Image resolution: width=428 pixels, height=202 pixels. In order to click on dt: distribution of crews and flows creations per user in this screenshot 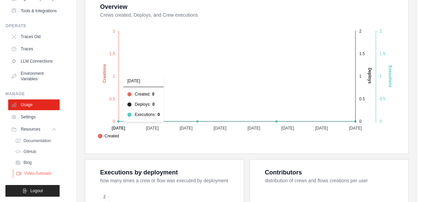, I will do `click(333, 181)`.